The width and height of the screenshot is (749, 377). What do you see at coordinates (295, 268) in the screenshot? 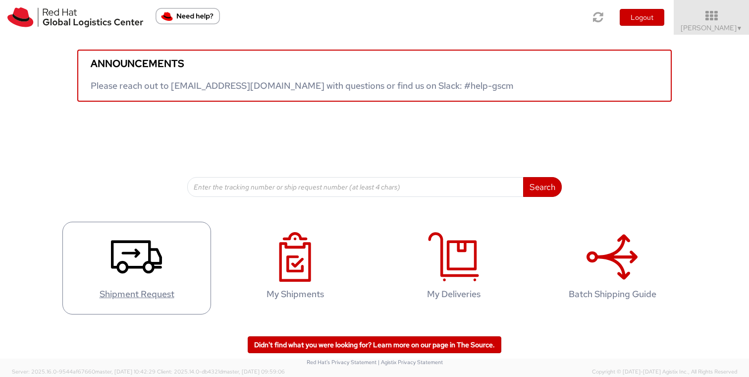
I see `a: My Shipments` at bounding box center [295, 268].